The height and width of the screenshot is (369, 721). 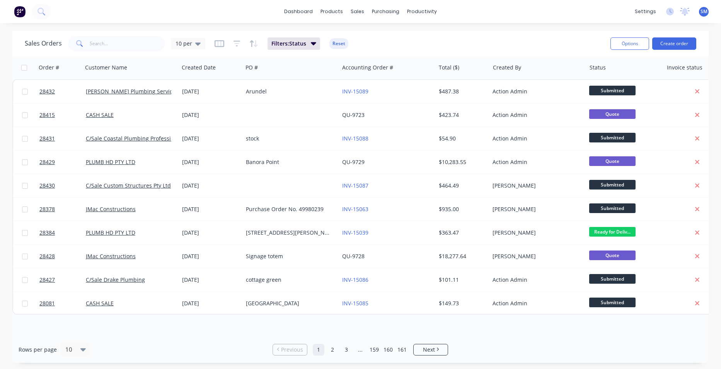 What do you see at coordinates (461, 257) in the screenshot?
I see `div: $18,277.64` at bounding box center [461, 257].